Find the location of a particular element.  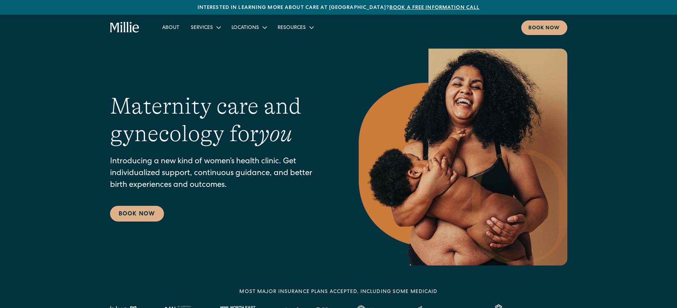

div: MOST MAJOR INSURANCE PLANS ACCEPTED, INCLUDING some MEDICAID is located at coordinates (338, 292).